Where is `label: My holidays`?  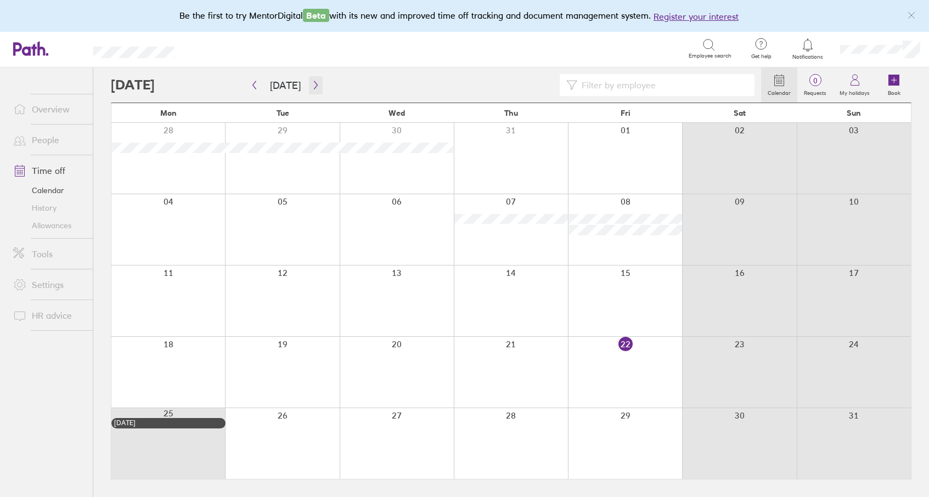 label: My holidays is located at coordinates (855, 92).